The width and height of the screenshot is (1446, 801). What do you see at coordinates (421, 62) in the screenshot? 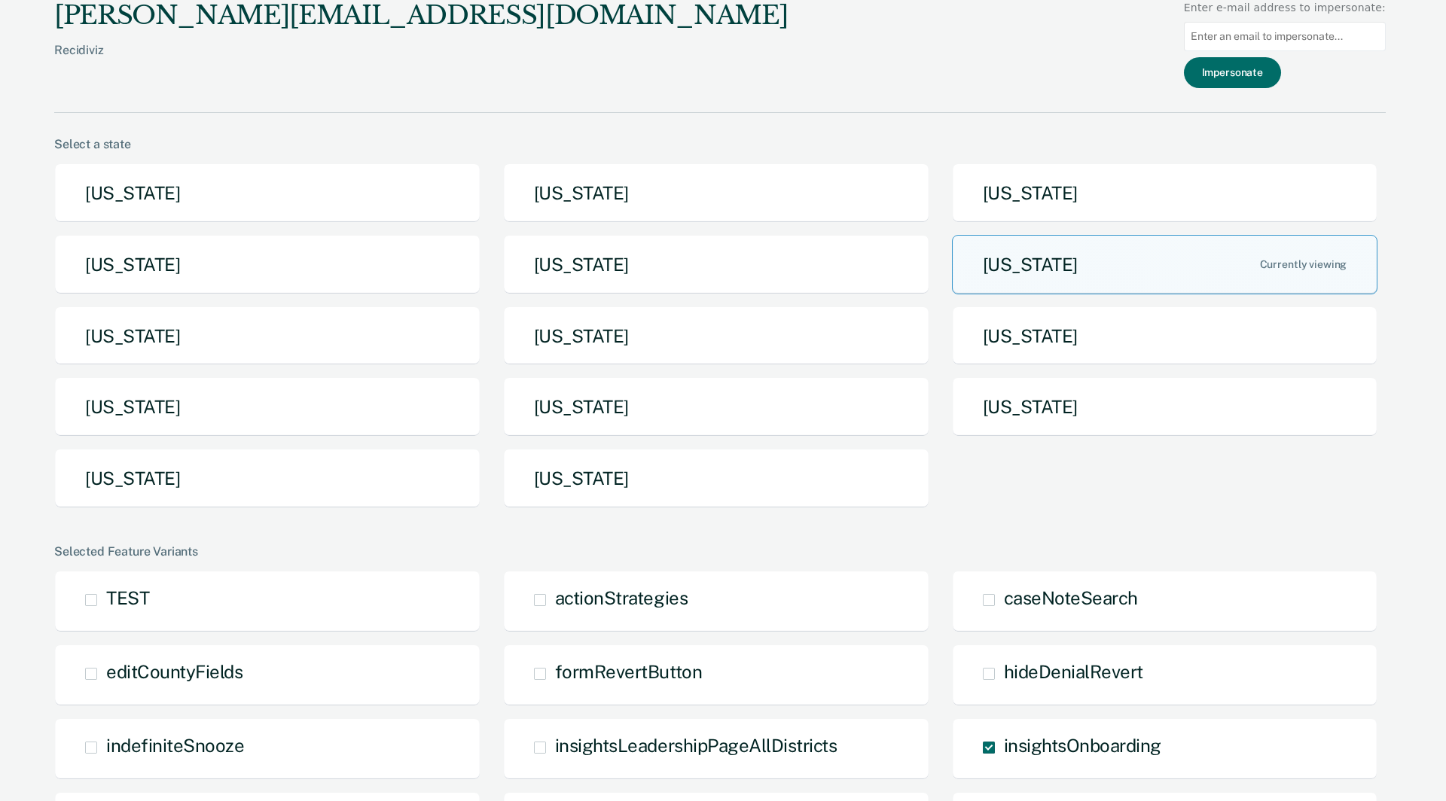
I see `div: Recidiviz` at bounding box center [421, 62].